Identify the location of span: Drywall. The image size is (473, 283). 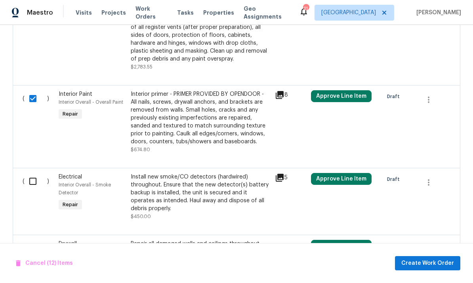
(68, 244).